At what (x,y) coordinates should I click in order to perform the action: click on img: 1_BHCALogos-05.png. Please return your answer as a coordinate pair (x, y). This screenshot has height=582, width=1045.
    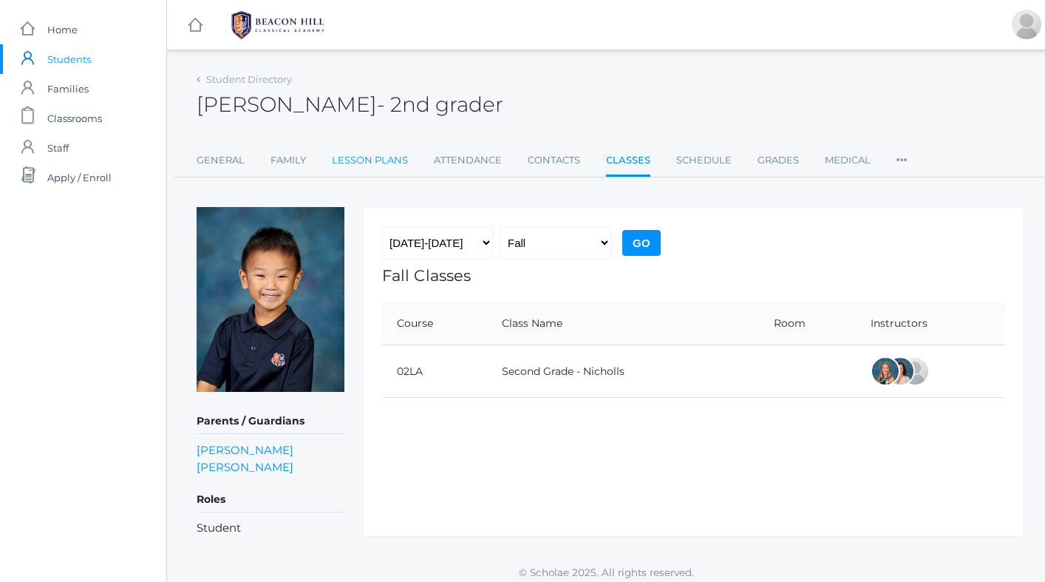
    Looking at the image, I should click on (278, 25).